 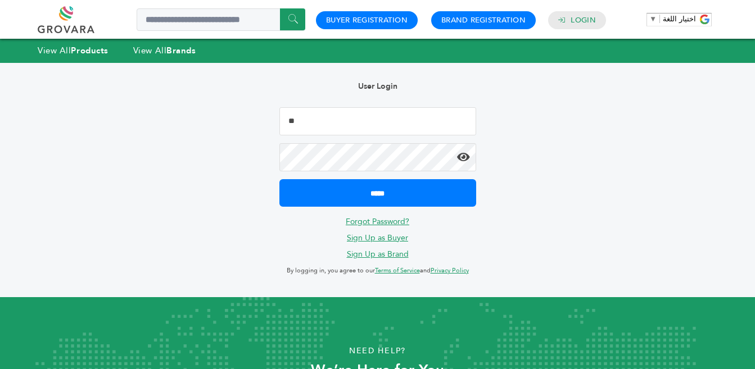 What do you see at coordinates (221, 20) in the screenshot?
I see `input: Search a product or brand...` at bounding box center [221, 20].